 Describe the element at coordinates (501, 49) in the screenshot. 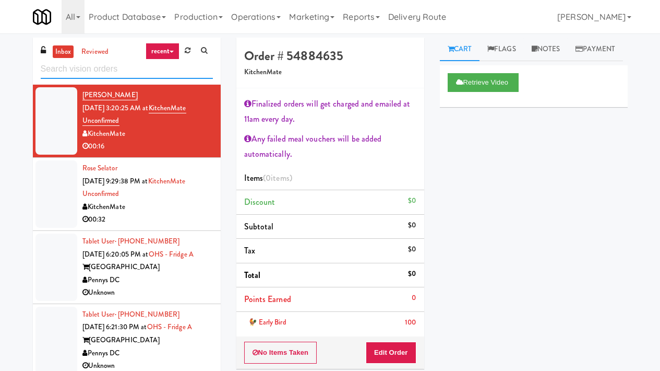

I see `a: Flags` at that location.